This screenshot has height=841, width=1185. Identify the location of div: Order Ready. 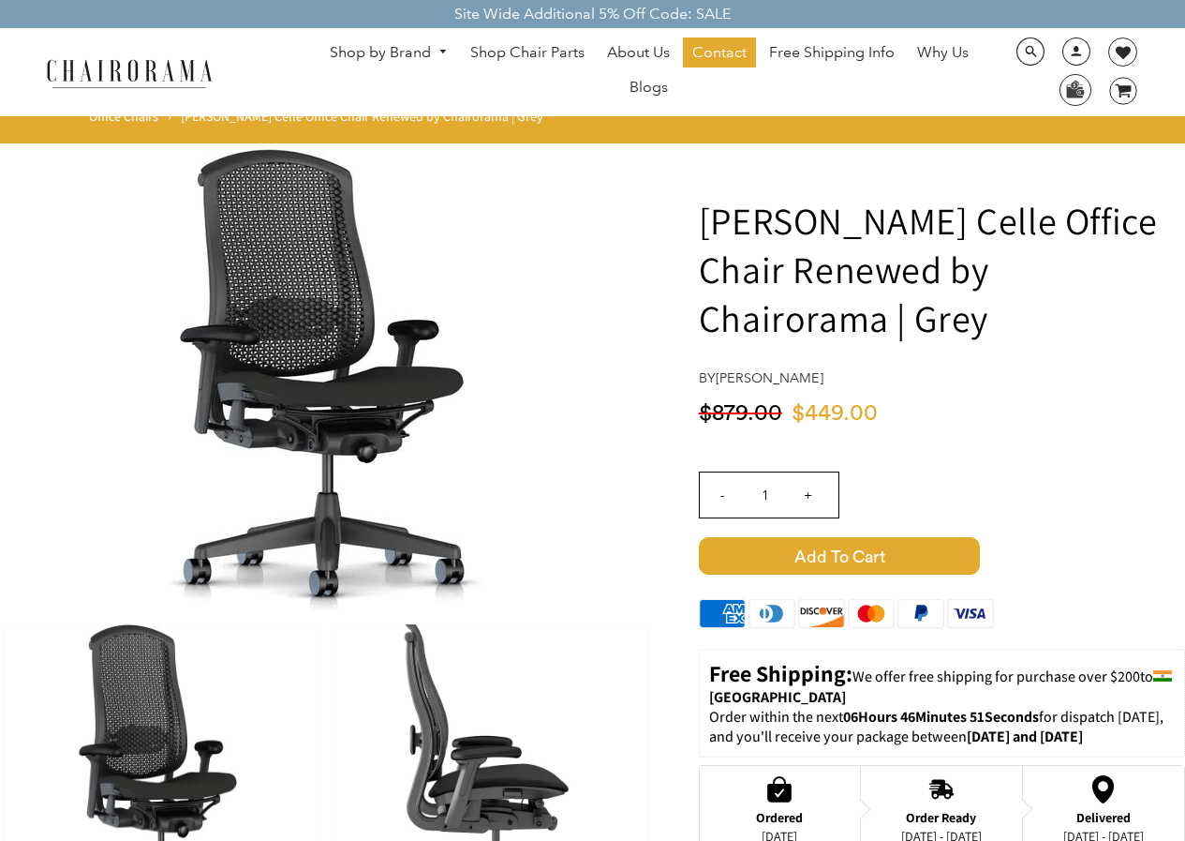
(942, 817).